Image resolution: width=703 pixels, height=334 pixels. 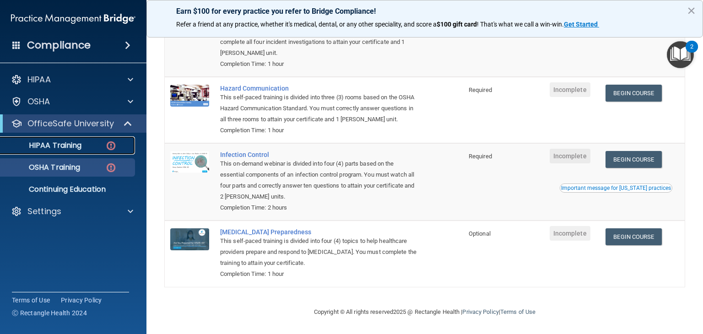 What do you see at coordinates (72, 123) in the screenshot?
I see `a: OfficeSafe University` at bounding box center [72, 123].